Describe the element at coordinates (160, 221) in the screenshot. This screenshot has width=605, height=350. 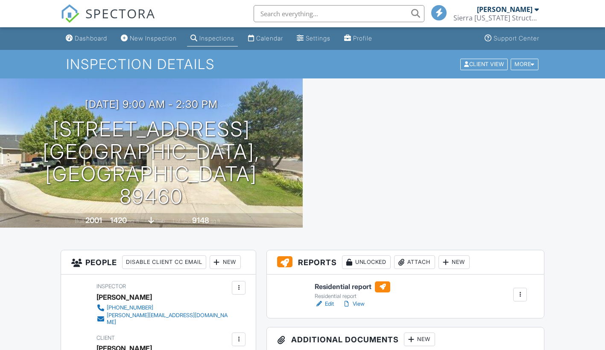
I see `span: slab` at that location.